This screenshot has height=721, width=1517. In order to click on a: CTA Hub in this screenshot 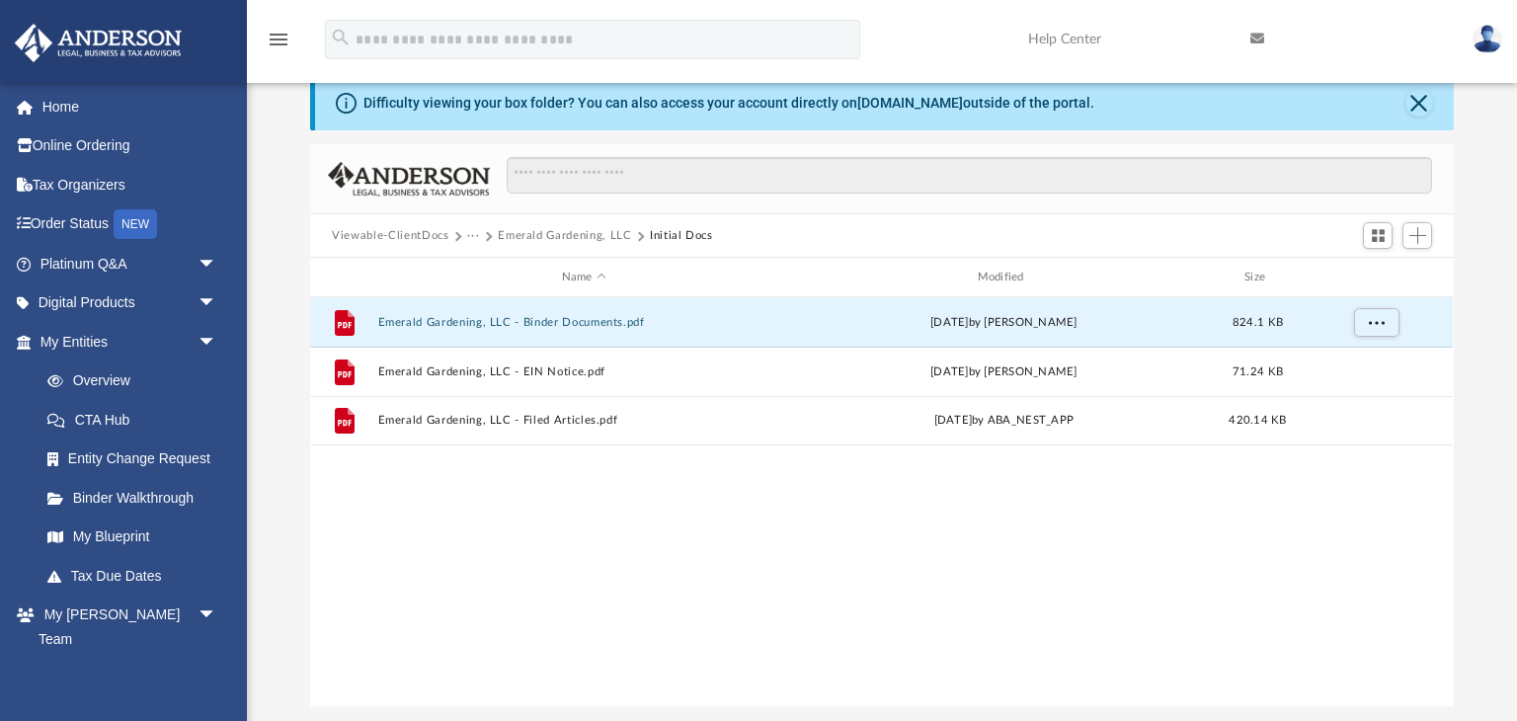, I will do `click(137, 420)`.